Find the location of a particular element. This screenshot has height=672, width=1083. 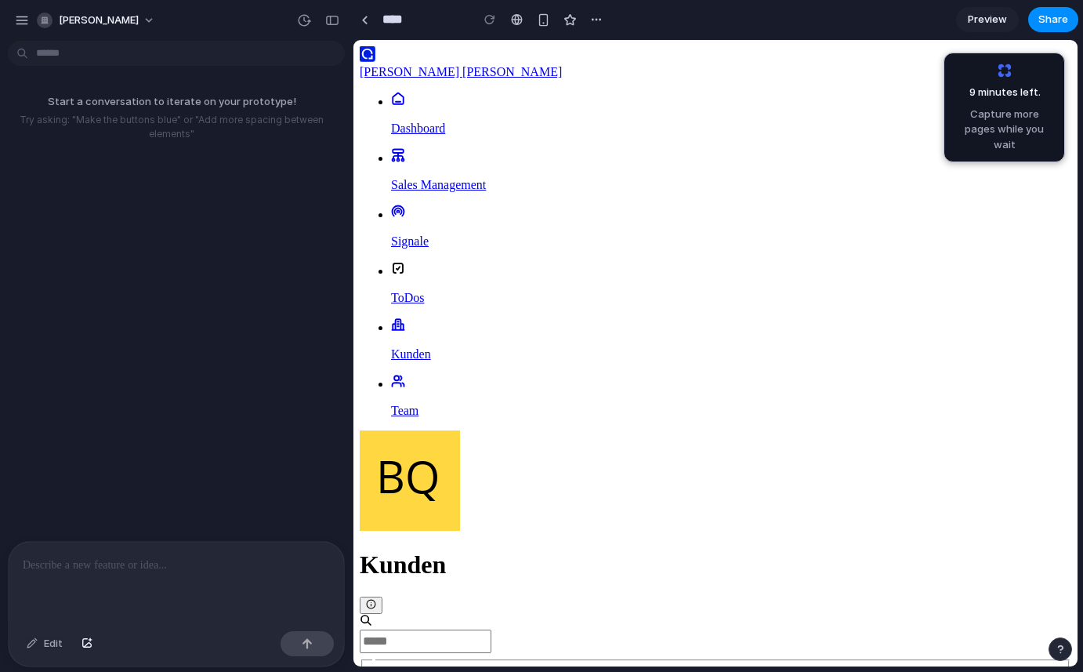

a: ToDos is located at coordinates (378, 245).